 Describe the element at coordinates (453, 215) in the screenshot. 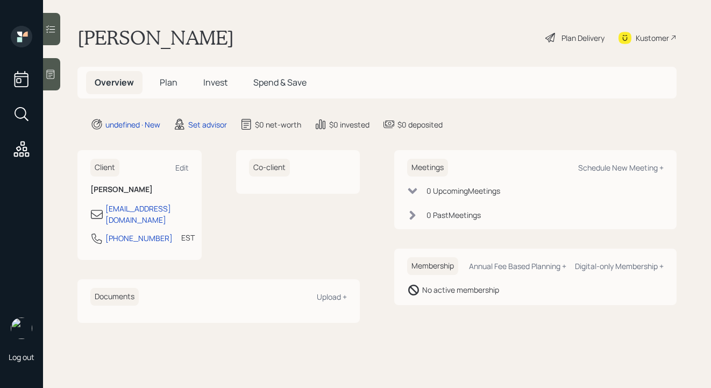

I see `div: 0 Past Meeting s` at that location.